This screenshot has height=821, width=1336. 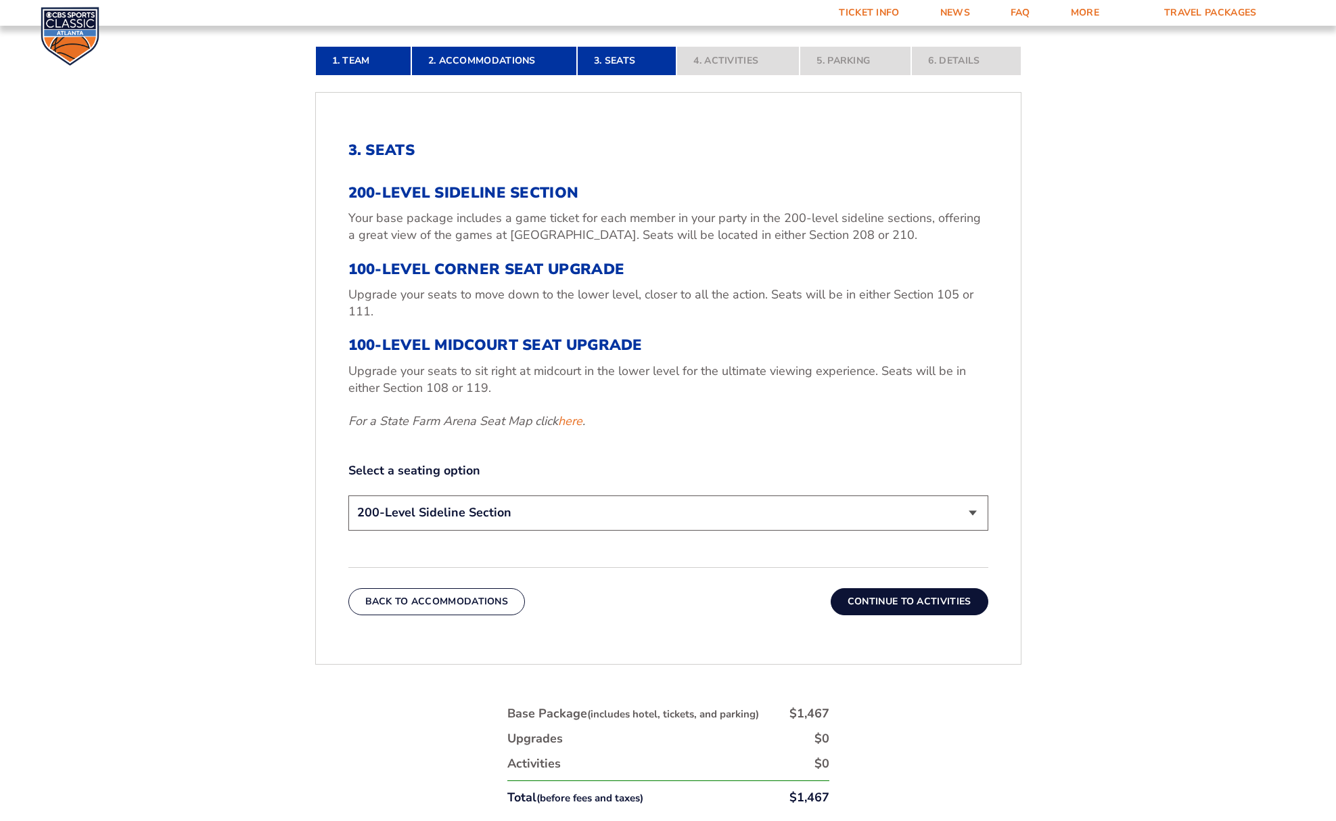 What do you see at coordinates (575, 797) in the screenshot?
I see `div: Total` at bounding box center [575, 797].